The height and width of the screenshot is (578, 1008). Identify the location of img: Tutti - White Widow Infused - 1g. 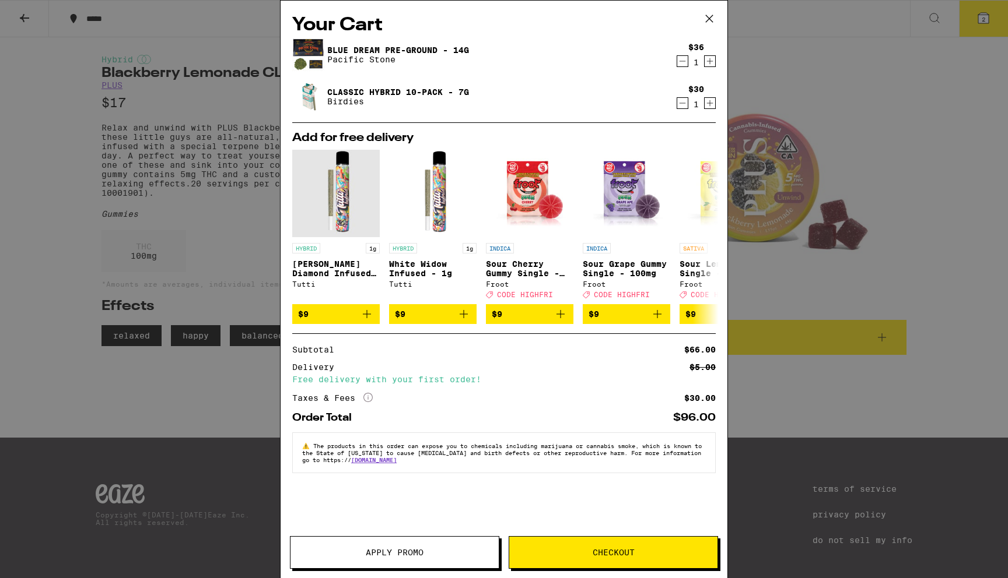
(433, 194).